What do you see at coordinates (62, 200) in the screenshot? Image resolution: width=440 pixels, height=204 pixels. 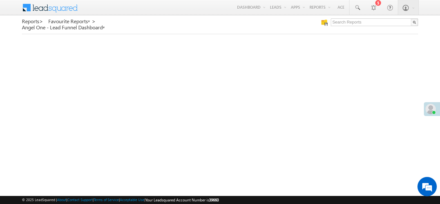 I see `a: About` at bounding box center [62, 200].